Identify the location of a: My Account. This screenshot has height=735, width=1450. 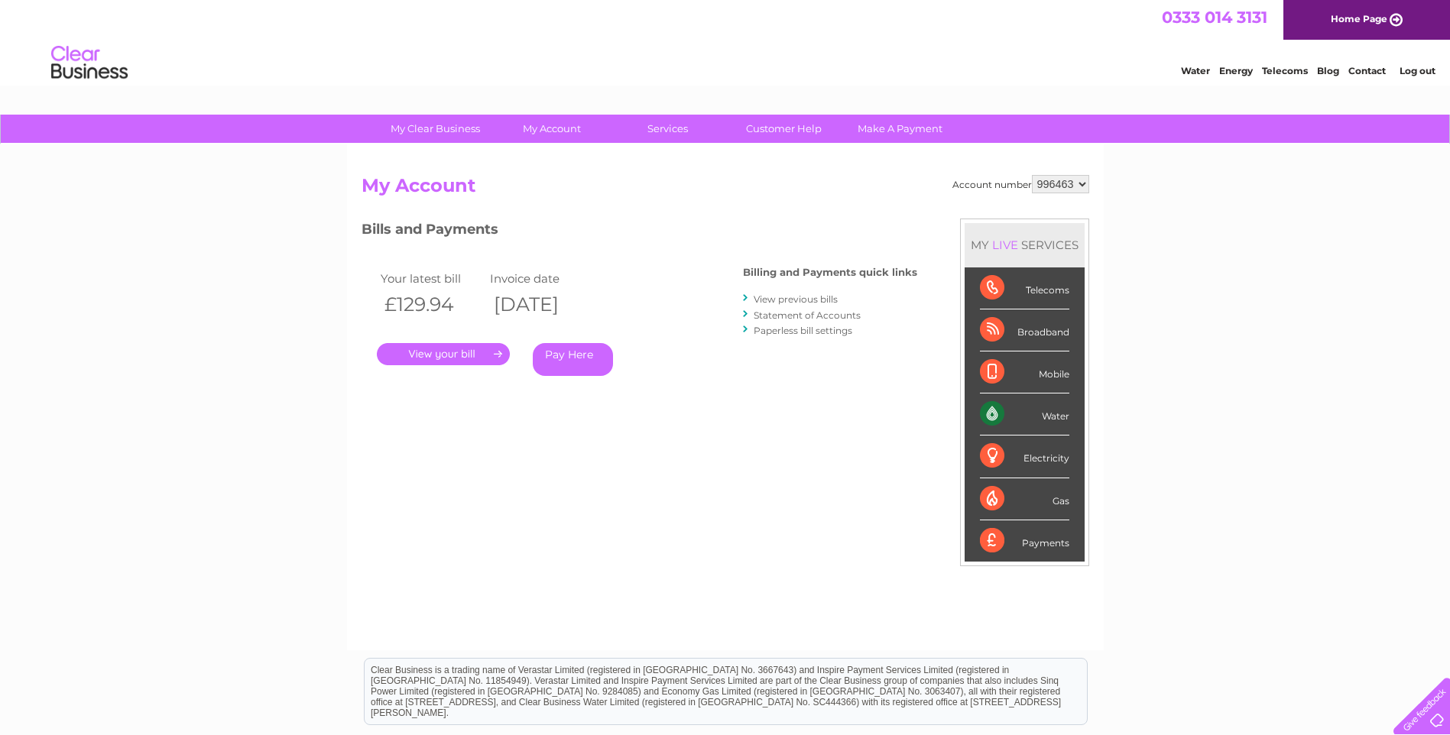
(551, 128).